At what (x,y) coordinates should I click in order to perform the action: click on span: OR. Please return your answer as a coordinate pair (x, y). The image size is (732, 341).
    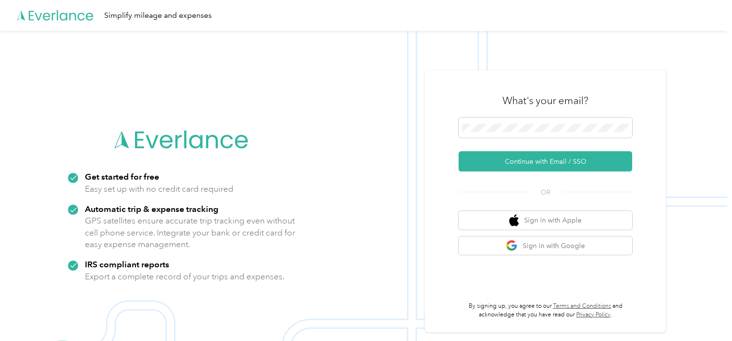
    Looking at the image, I should click on (545, 192).